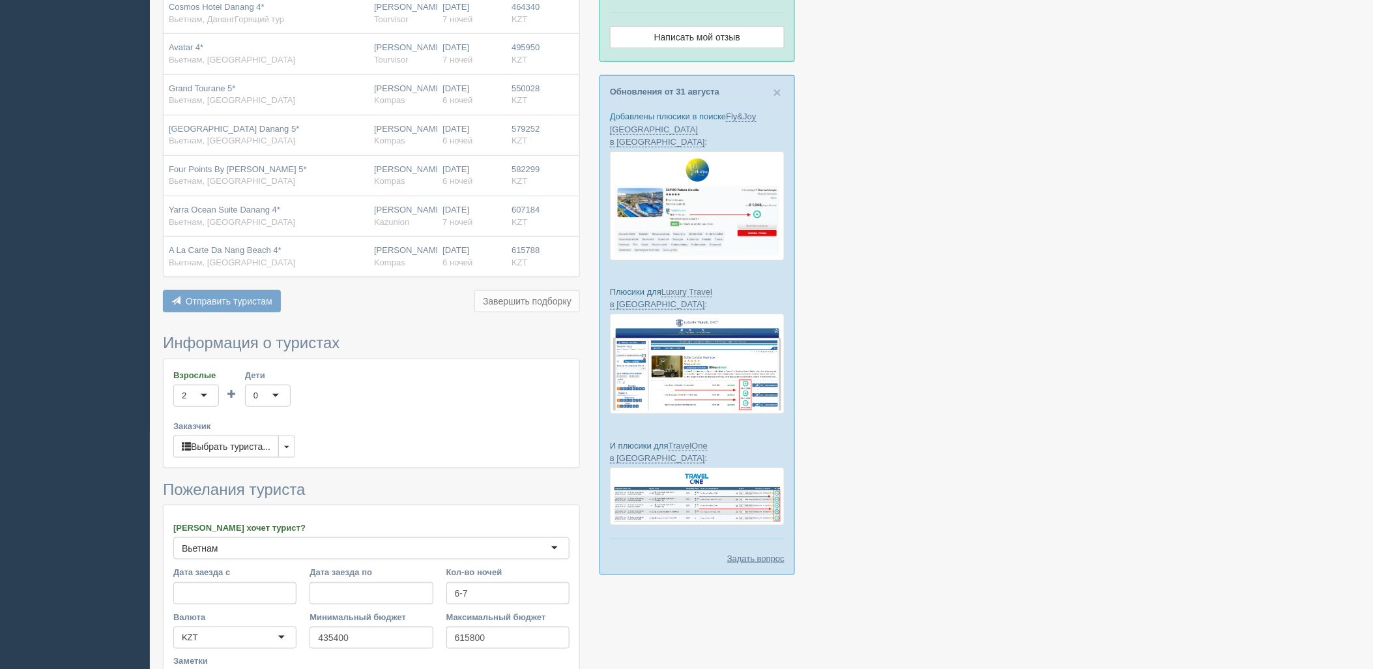  I want to click on span: Grand Tourane 5*, so click(202, 88).